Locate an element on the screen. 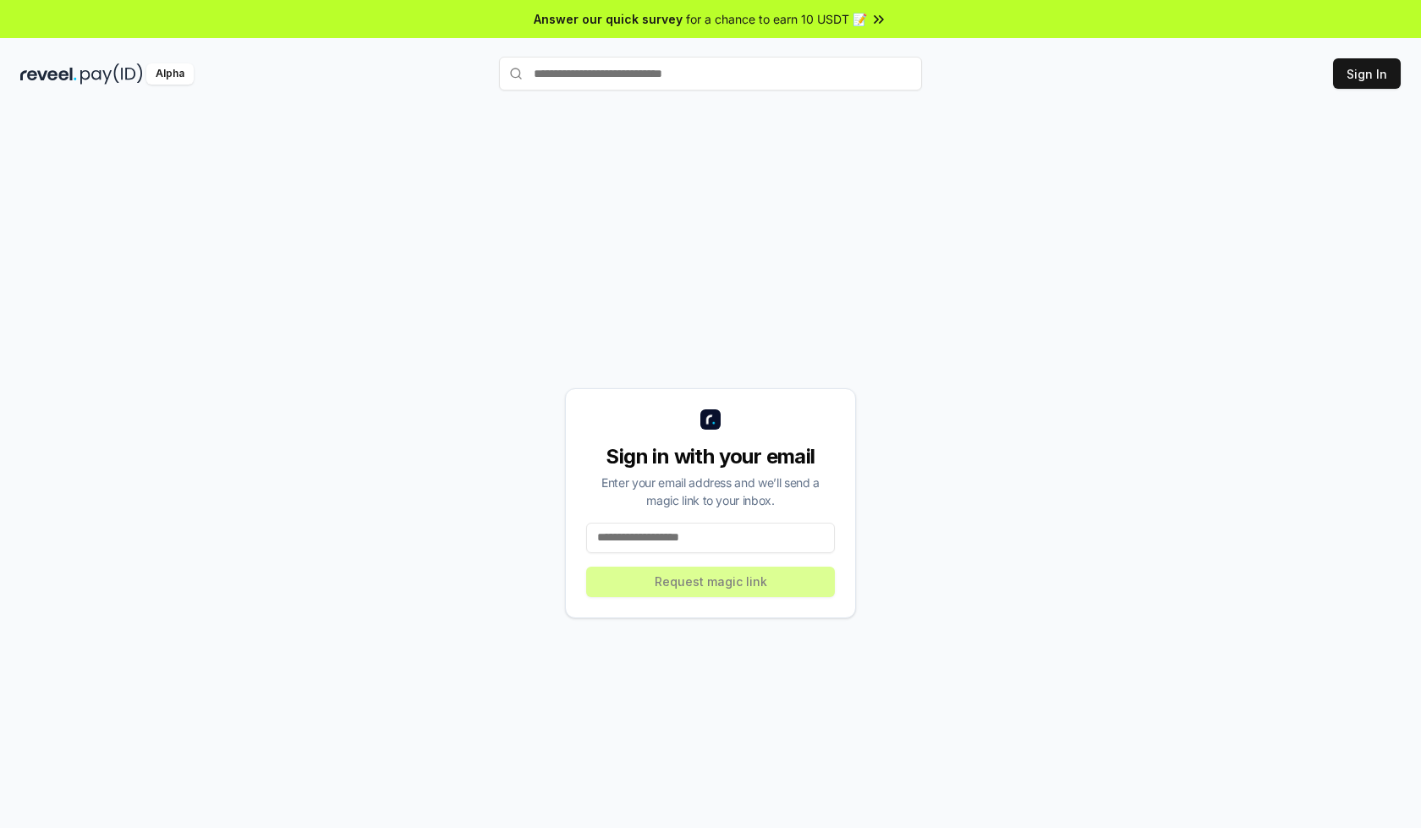  img: reveel_dark is located at coordinates (48, 74).